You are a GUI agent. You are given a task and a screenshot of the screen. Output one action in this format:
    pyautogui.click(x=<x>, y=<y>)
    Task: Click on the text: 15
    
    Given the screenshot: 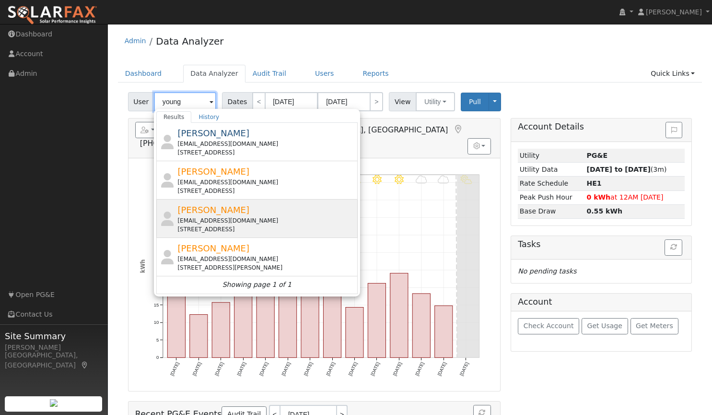 What is the action you would take?
    pyautogui.click(x=156, y=305)
    